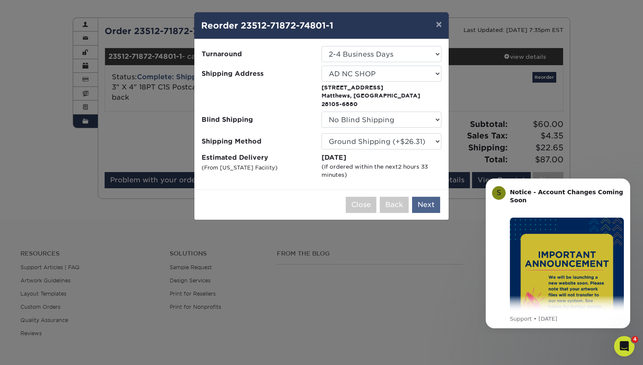 This screenshot has width=643, height=365. I want to click on button: Back, so click(394, 205).